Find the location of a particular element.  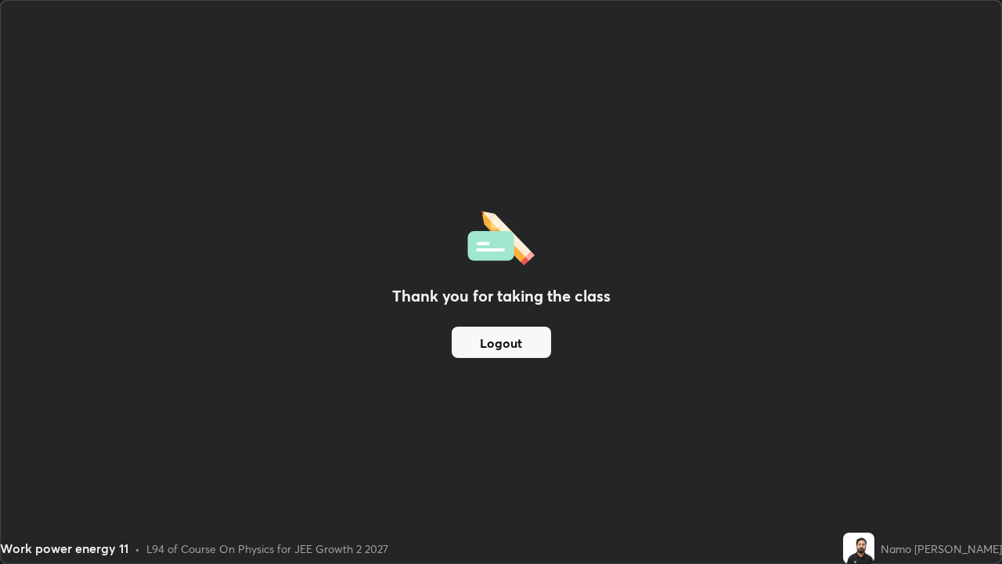

h2: Thank you for taking the class is located at coordinates (501, 296).